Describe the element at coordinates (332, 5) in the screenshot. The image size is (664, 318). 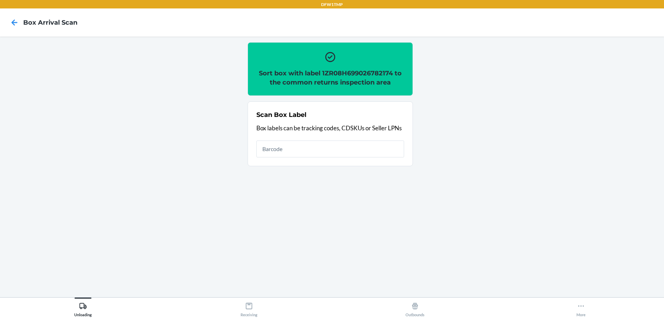
I see `p: DFW1TMP` at that location.